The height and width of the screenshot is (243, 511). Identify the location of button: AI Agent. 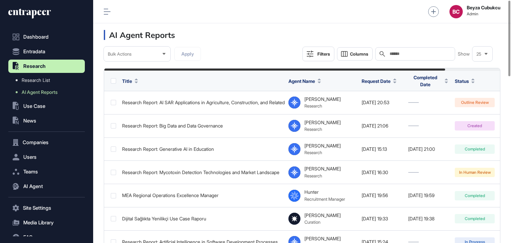
(47, 186).